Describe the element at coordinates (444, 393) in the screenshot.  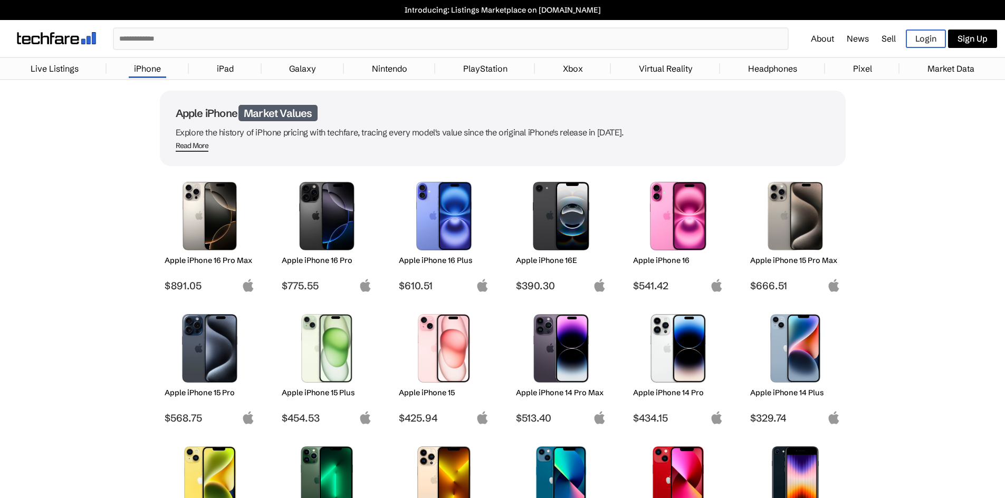
I see `h2: Apple iPhone 15` at that location.